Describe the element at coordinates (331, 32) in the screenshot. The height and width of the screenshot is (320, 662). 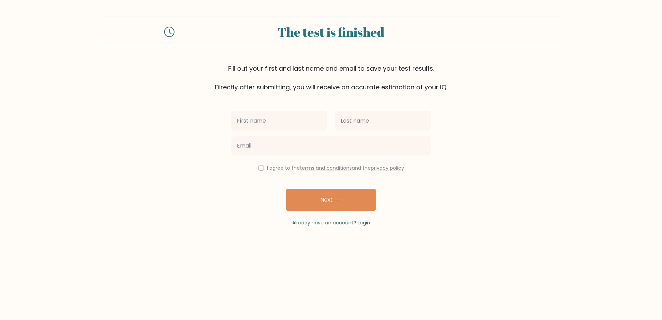
I see `div: The test is finished` at that location.